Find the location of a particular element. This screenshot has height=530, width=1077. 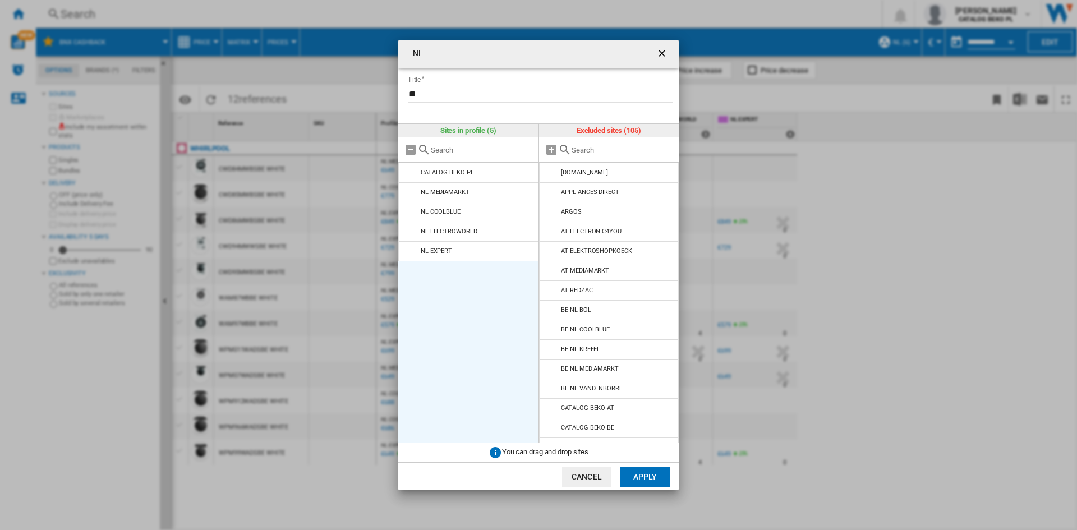

button: Apply is located at coordinates (645, 477).